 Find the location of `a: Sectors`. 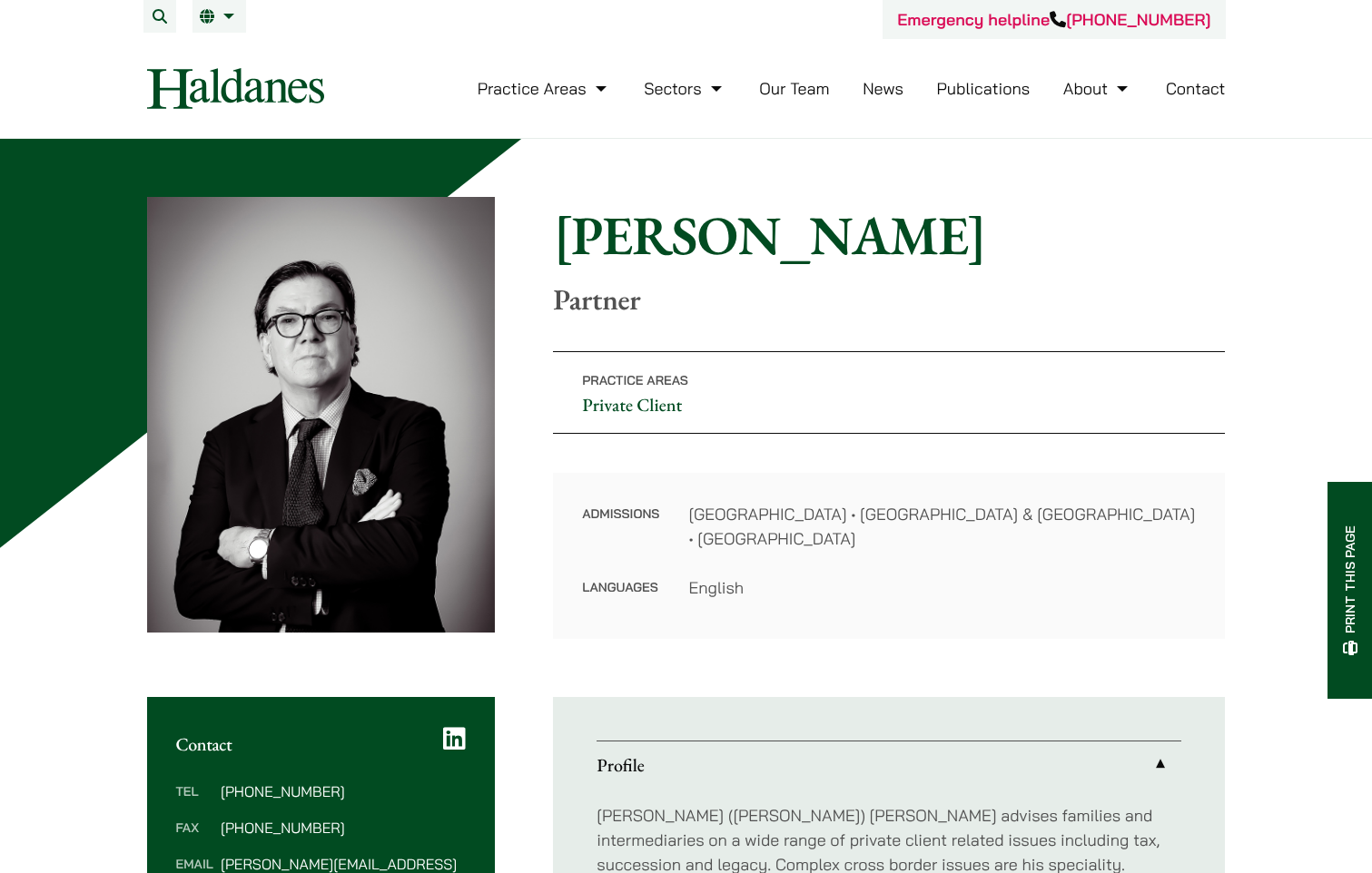

a: Sectors is located at coordinates (684, 88).